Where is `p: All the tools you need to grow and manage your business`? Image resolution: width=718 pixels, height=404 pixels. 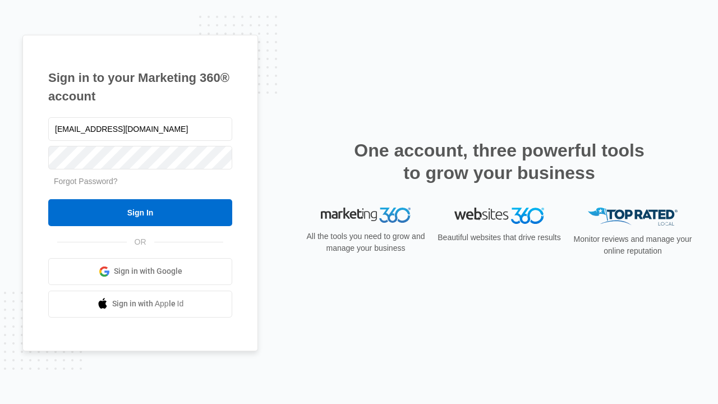 p: All the tools you need to grow and manage your business is located at coordinates (366, 242).